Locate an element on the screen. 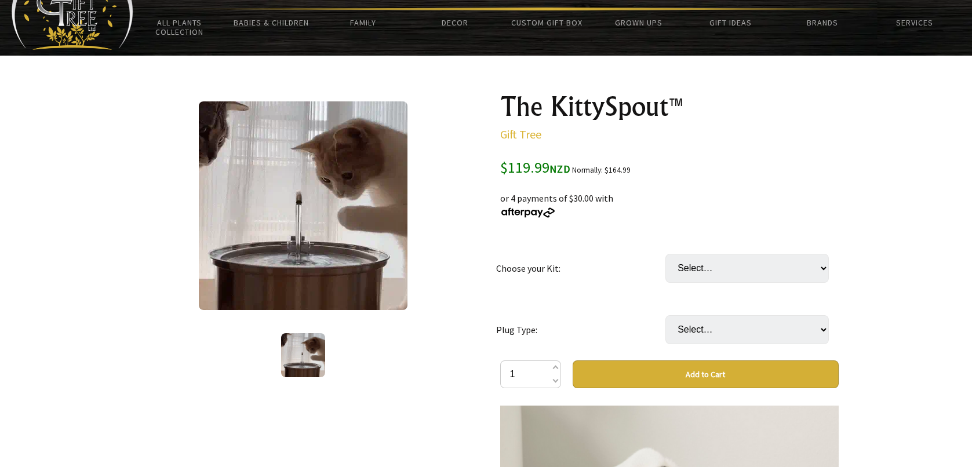  a: Gift Tree is located at coordinates (520, 134).